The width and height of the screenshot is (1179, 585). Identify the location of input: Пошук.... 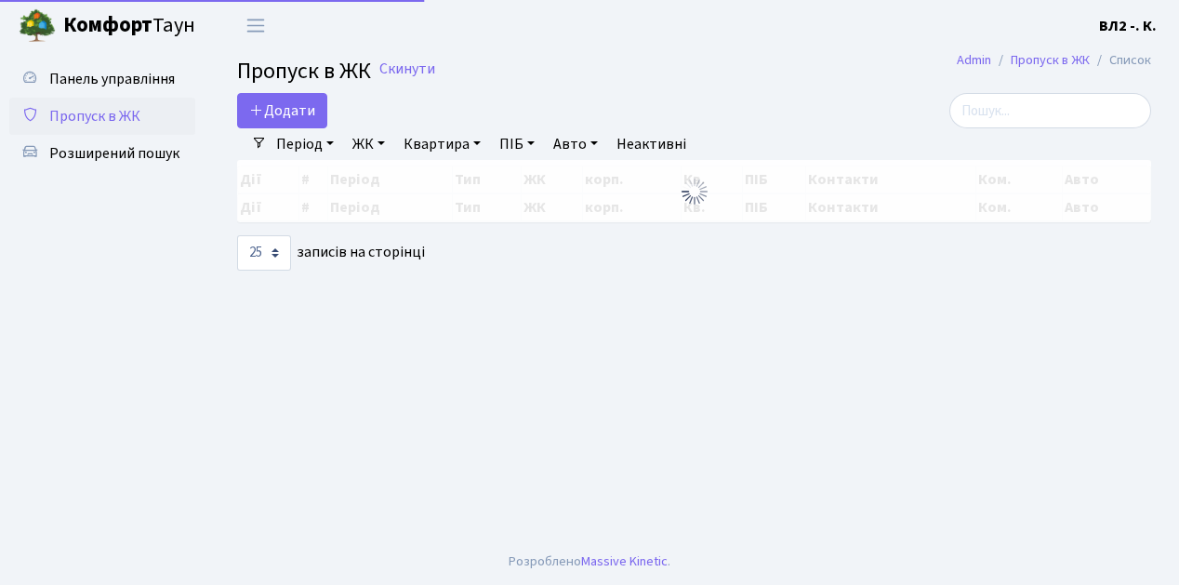
(1050, 111).